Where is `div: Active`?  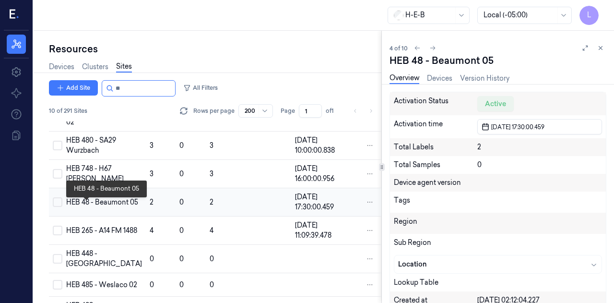
div: Active is located at coordinates (496, 104).